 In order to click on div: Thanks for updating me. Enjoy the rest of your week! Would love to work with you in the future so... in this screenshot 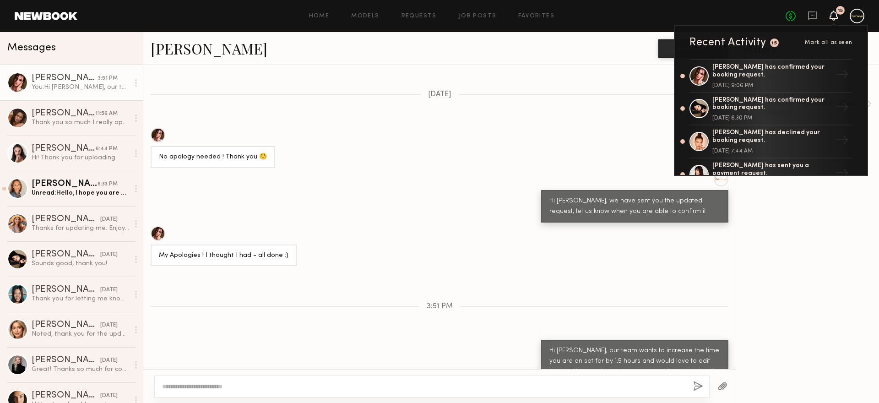, I will do `click(80, 228)`.